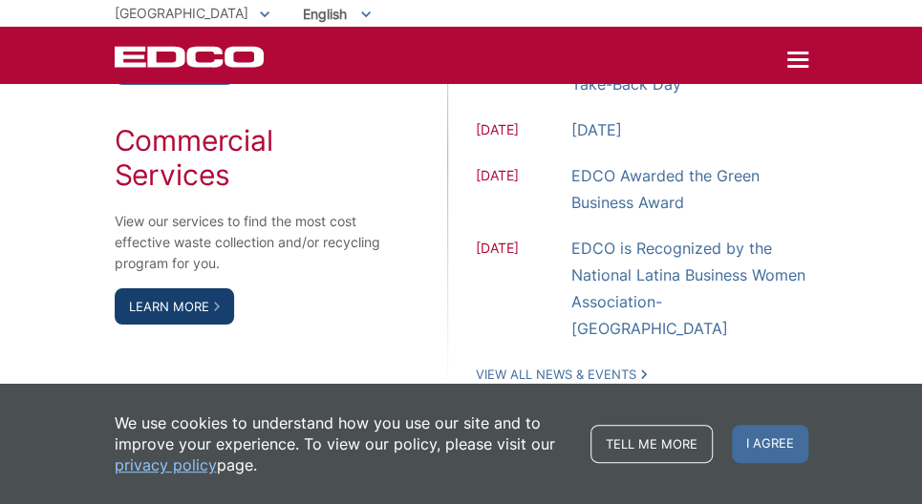 The width and height of the screenshot is (922, 504). What do you see at coordinates (250, 243) in the screenshot?
I see `p: View our services to find the most cost effective waste collection and/or recycling program for you.` at bounding box center [250, 243].